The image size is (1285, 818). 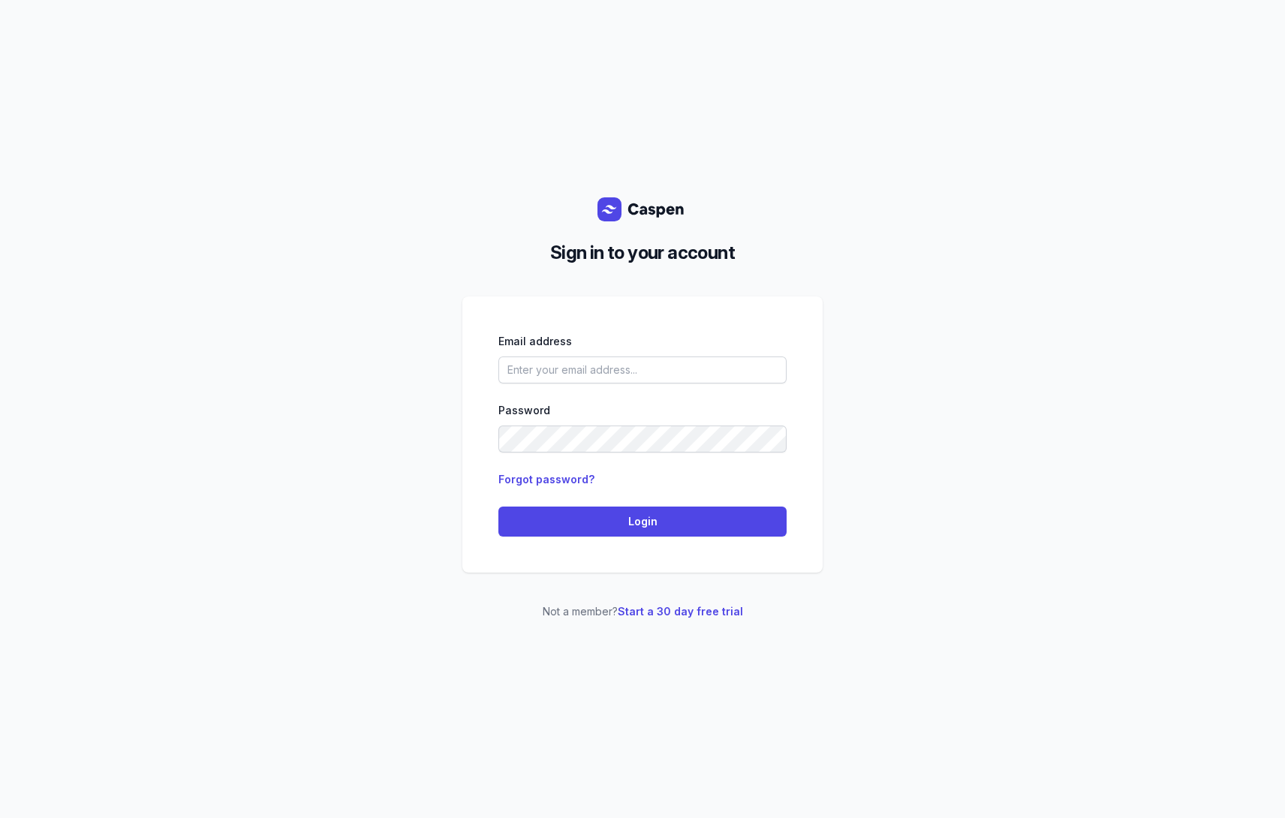 I want to click on div: Email address, so click(x=643, y=342).